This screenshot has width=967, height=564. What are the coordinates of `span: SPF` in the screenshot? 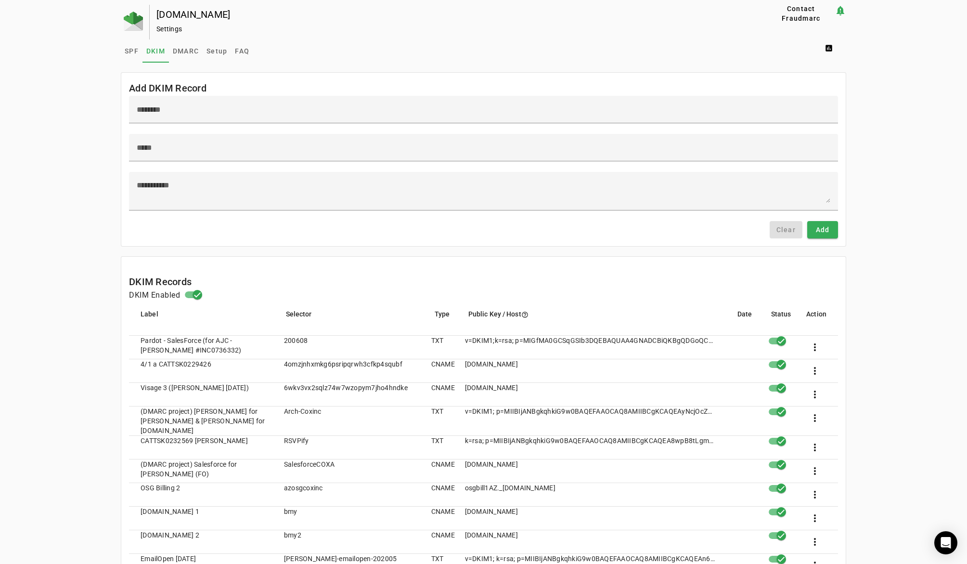 It's located at (131, 51).